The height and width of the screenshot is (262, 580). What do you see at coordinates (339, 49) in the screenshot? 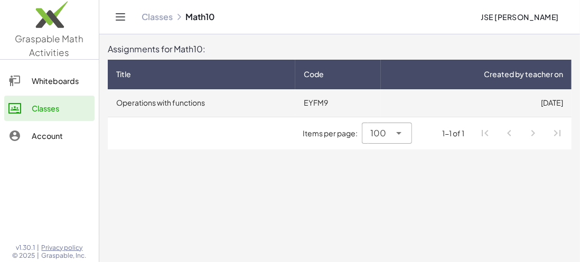
I see `div: Assignments for Math10:` at bounding box center [339, 49].